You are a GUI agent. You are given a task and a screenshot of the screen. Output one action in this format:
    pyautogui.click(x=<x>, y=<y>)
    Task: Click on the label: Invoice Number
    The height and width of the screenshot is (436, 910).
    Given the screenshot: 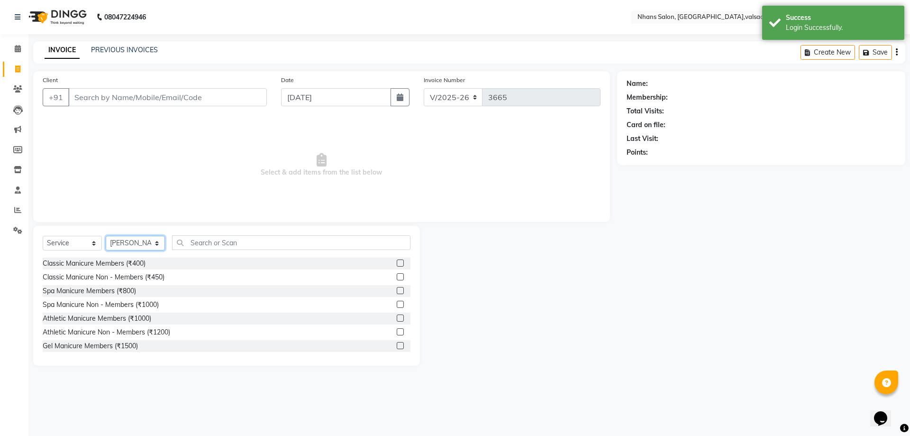 What is the action you would take?
    pyautogui.click(x=444, y=80)
    